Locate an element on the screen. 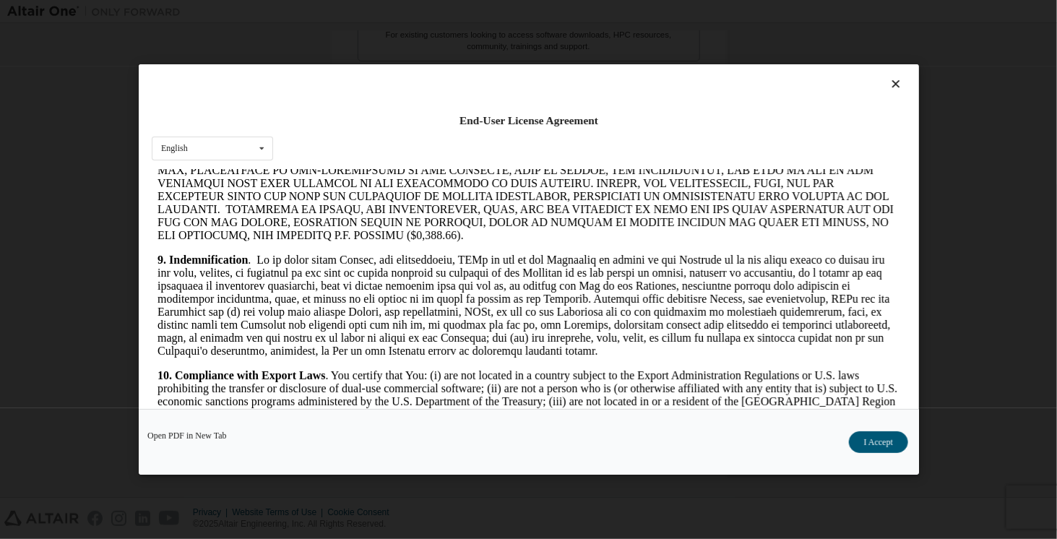  a: Open PDF in New Tab is located at coordinates (187, 436).